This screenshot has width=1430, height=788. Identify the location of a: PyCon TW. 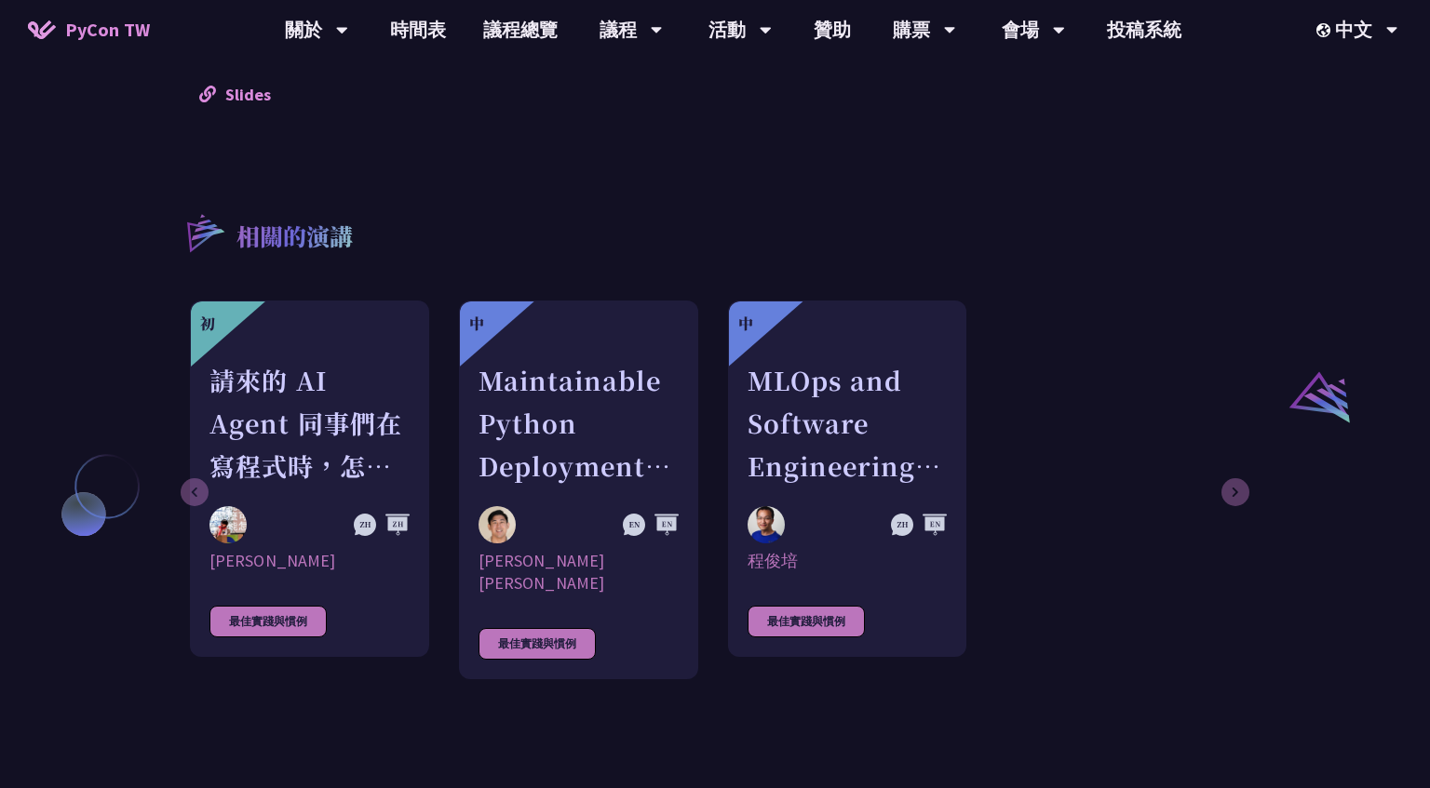
(88, 30).